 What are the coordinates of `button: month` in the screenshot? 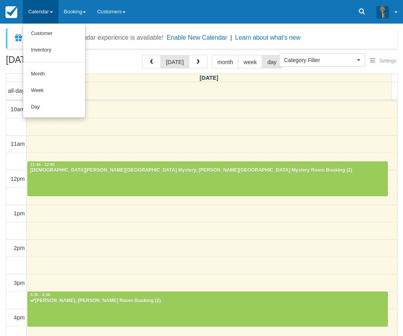 It's located at (225, 62).